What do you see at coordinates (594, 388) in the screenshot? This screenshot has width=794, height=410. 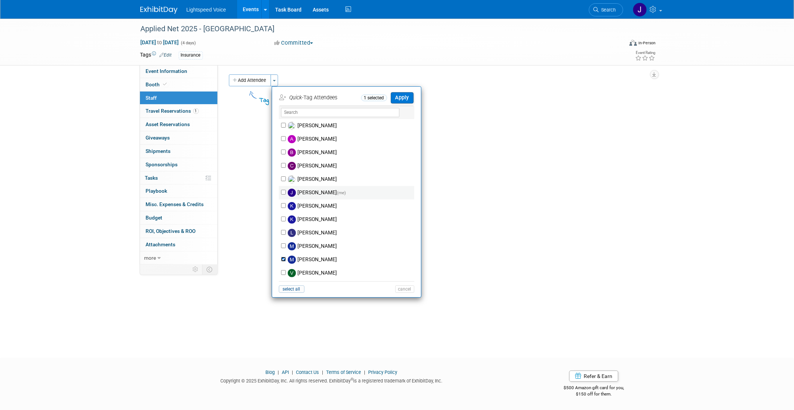 I see `div: $500 Amazon gift card for you,` at bounding box center [594, 388].